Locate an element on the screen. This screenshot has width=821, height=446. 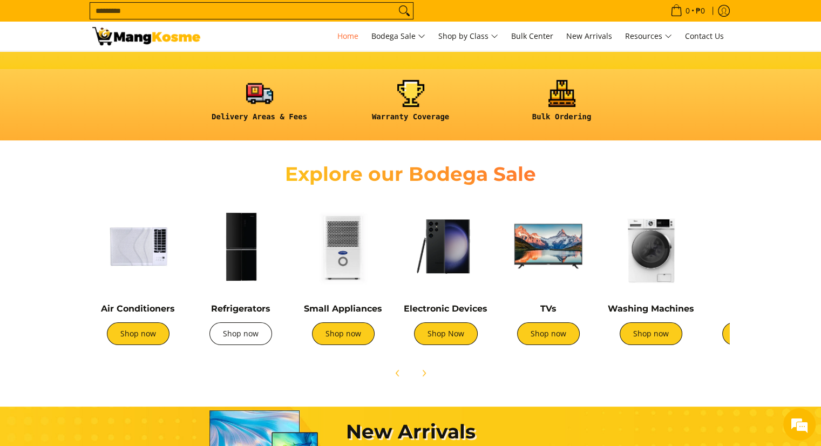
img: Electronic Devices is located at coordinates (446, 246).